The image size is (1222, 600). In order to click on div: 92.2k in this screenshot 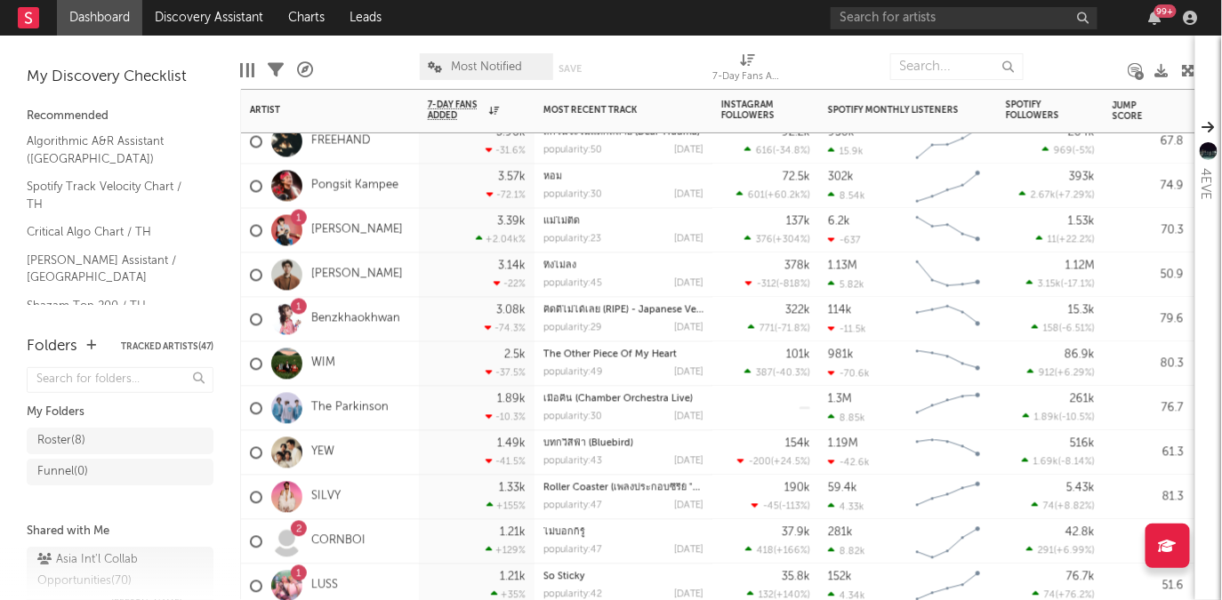, I will do `click(796, 132)`.